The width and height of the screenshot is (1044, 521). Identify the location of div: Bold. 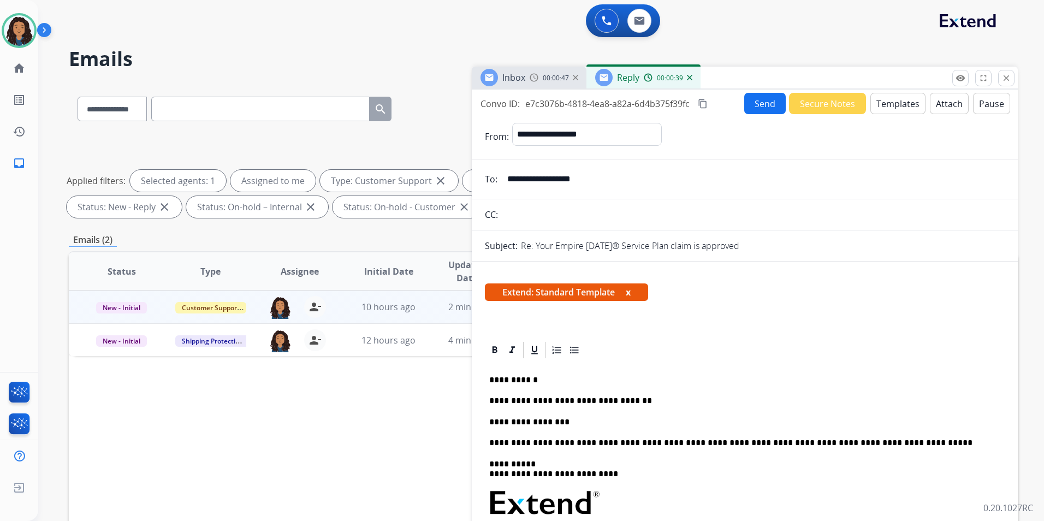
(495, 350).